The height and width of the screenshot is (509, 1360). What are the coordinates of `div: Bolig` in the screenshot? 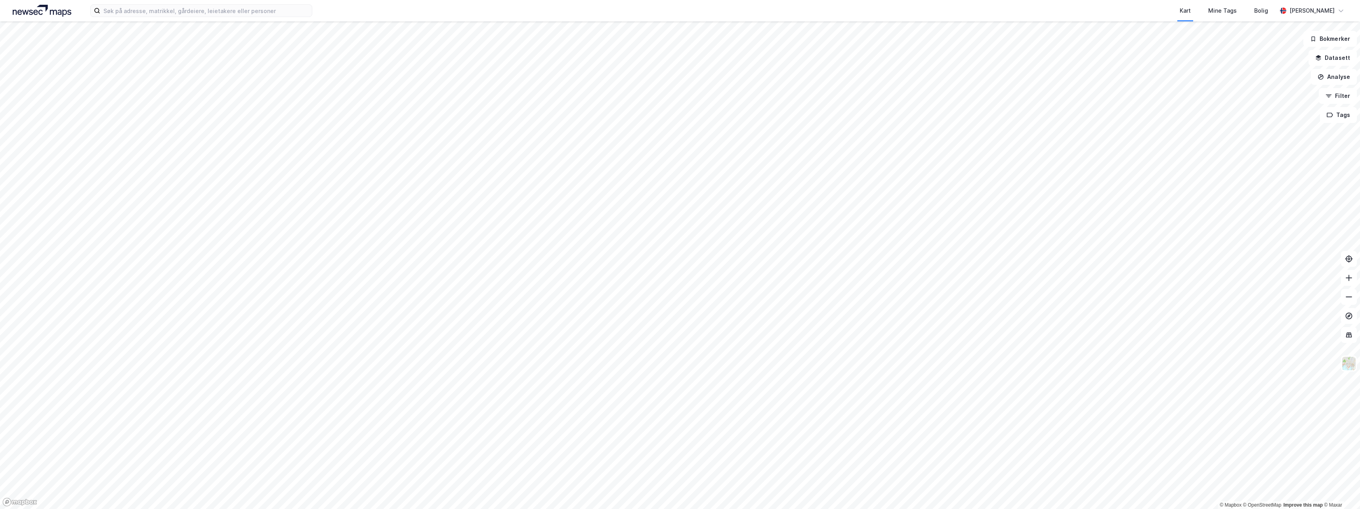 It's located at (1261, 11).